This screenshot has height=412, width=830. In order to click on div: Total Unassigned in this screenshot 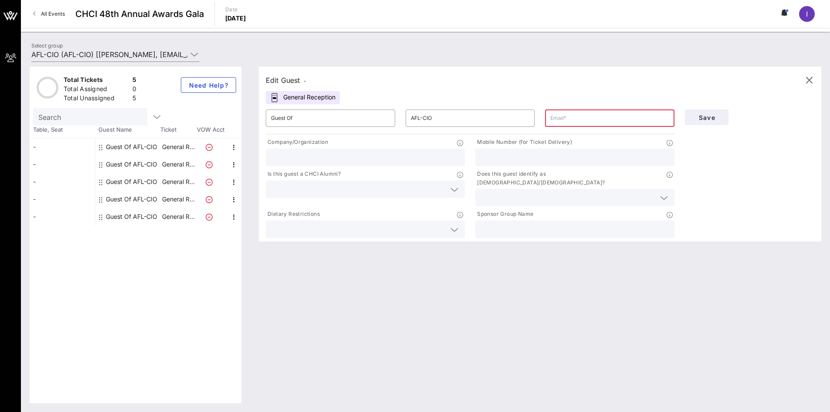, I will do `click(96, 99)`.